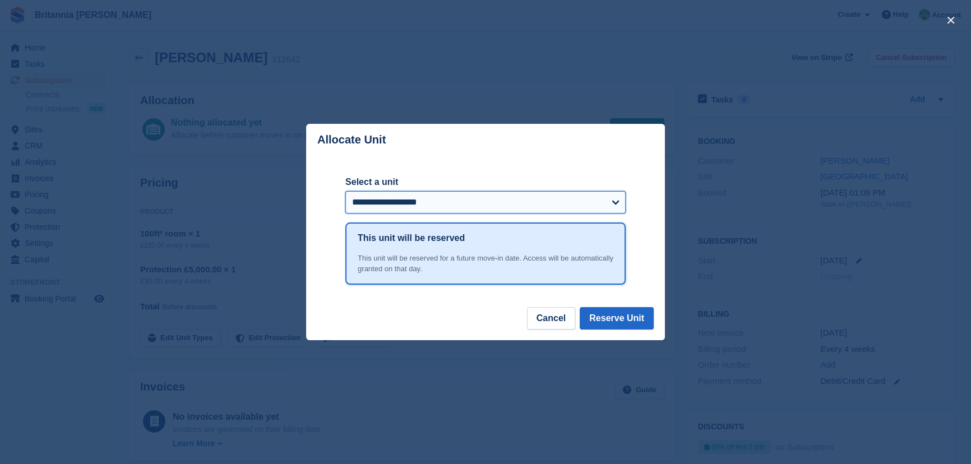 Image resolution: width=971 pixels, height=464 pixels. I want to click on button: Reserve Unit, so click(617, 319).